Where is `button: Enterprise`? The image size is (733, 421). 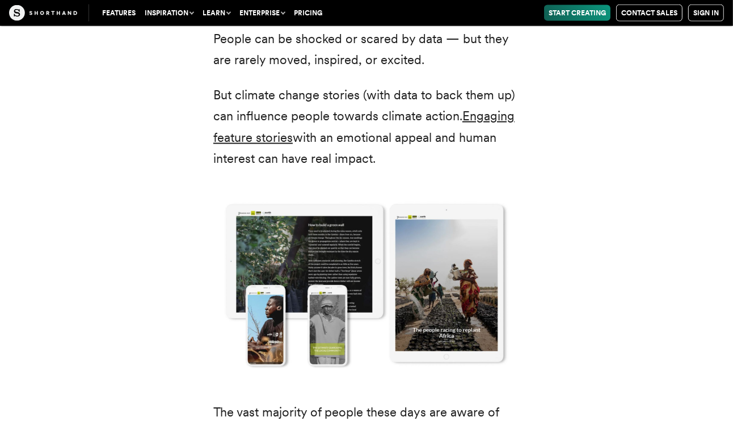
button: Enterprise is located at coordinates (262, 13).